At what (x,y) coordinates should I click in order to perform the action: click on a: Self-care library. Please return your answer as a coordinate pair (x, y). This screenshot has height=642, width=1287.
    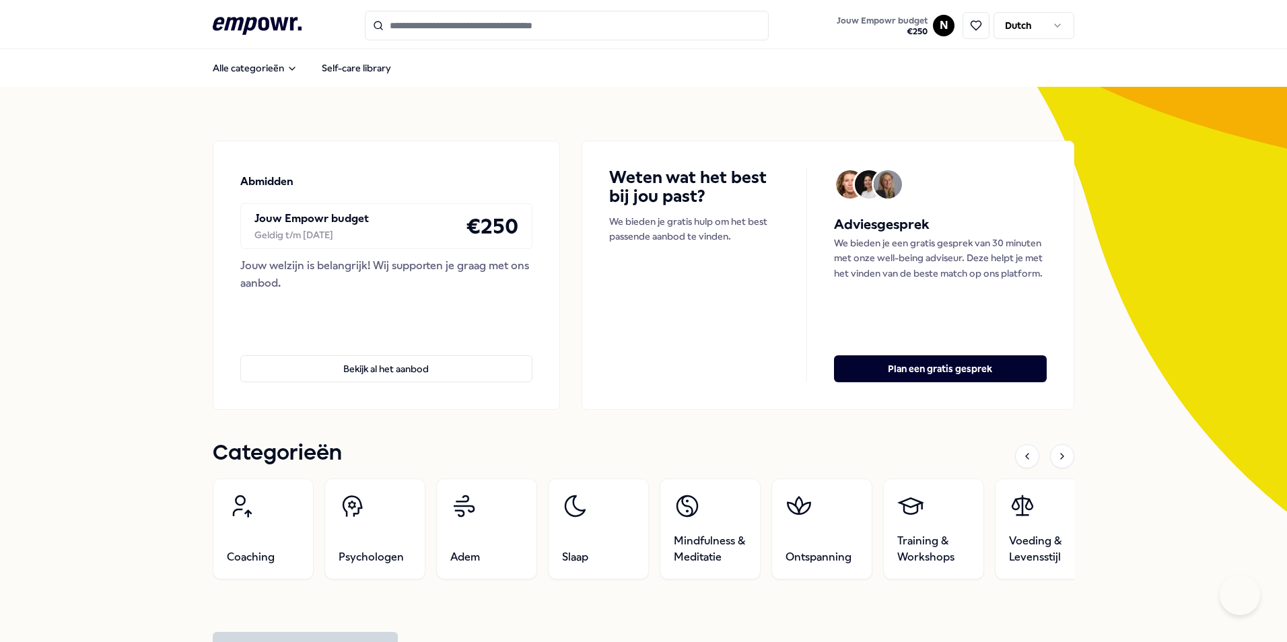
    Looking at the image, I should click on (356, 68).